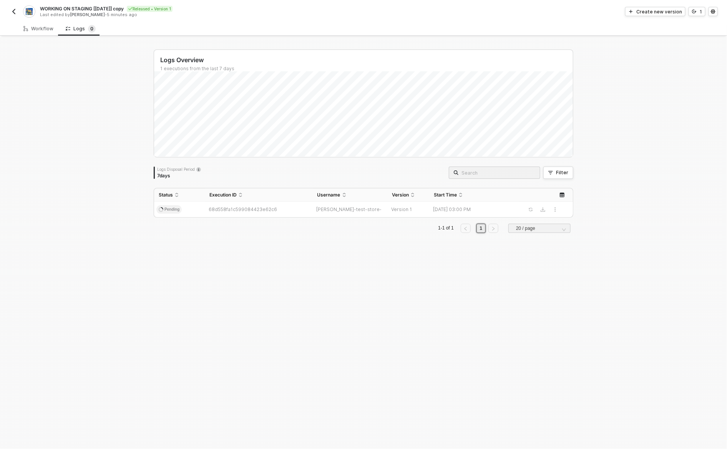 This screenshot has height=449, width=727. What do you see at coordinates (445, 228) in the screenshot?
I see `li: 1-1 of 1` at bounding box center [445, 228].